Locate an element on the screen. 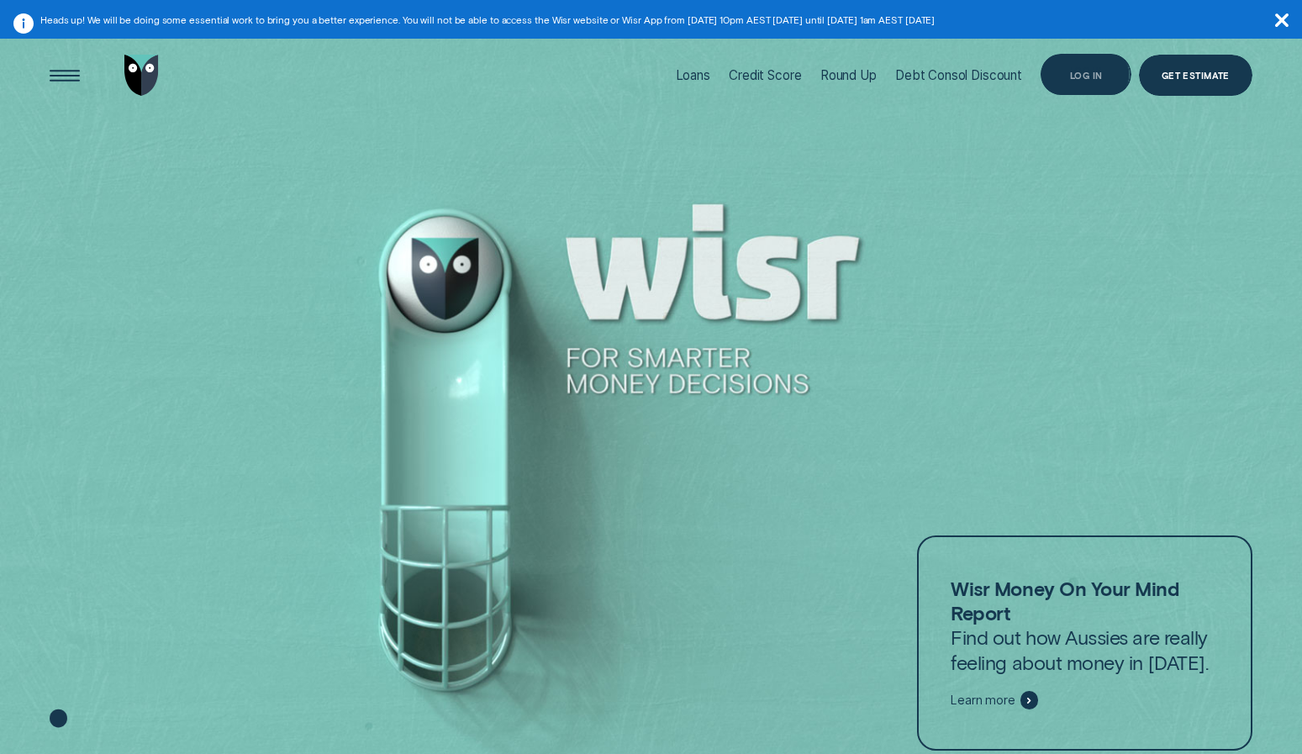 The width and height of the screenshot is (1302, 754). div: Debt Consol Discount is located at coordinates (958, 75).